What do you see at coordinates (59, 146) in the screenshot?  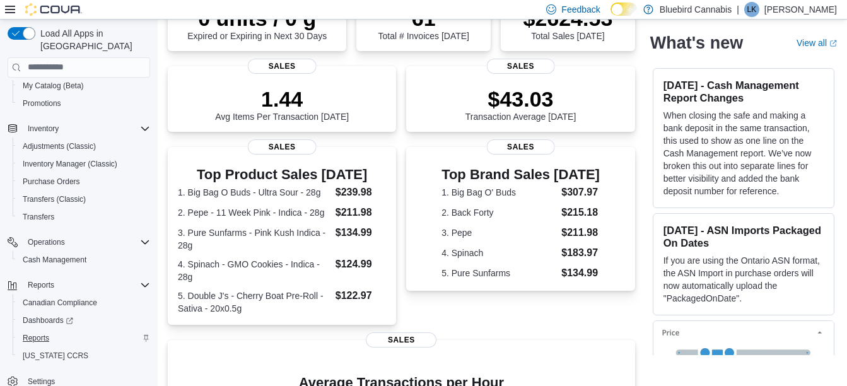 I see `a: Adjustments (Classic)` at bounding box center [59, 146].